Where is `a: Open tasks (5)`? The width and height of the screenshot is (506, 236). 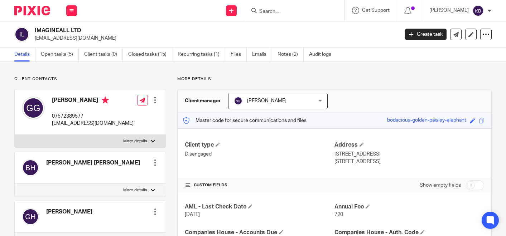 a: Open tasks (5) is located at coordinates (60, 54).